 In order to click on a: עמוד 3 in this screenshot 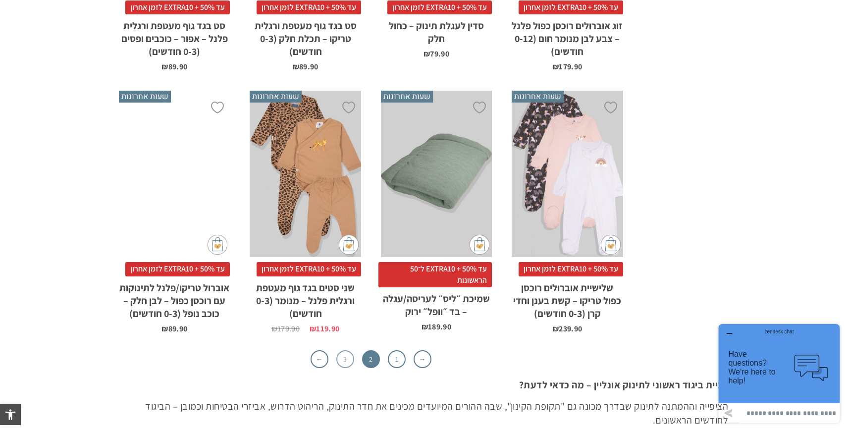, I will do `click(345, 359)`.